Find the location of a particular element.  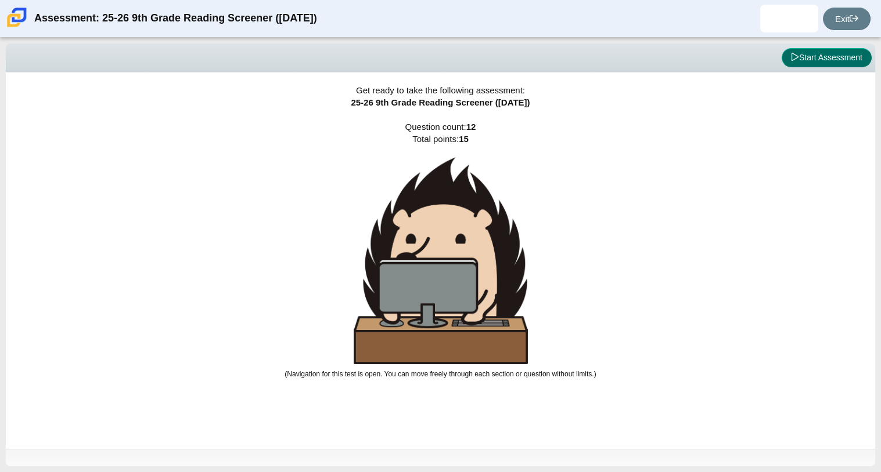

span: Question count: Total points: is located at coordinates (440, 250).